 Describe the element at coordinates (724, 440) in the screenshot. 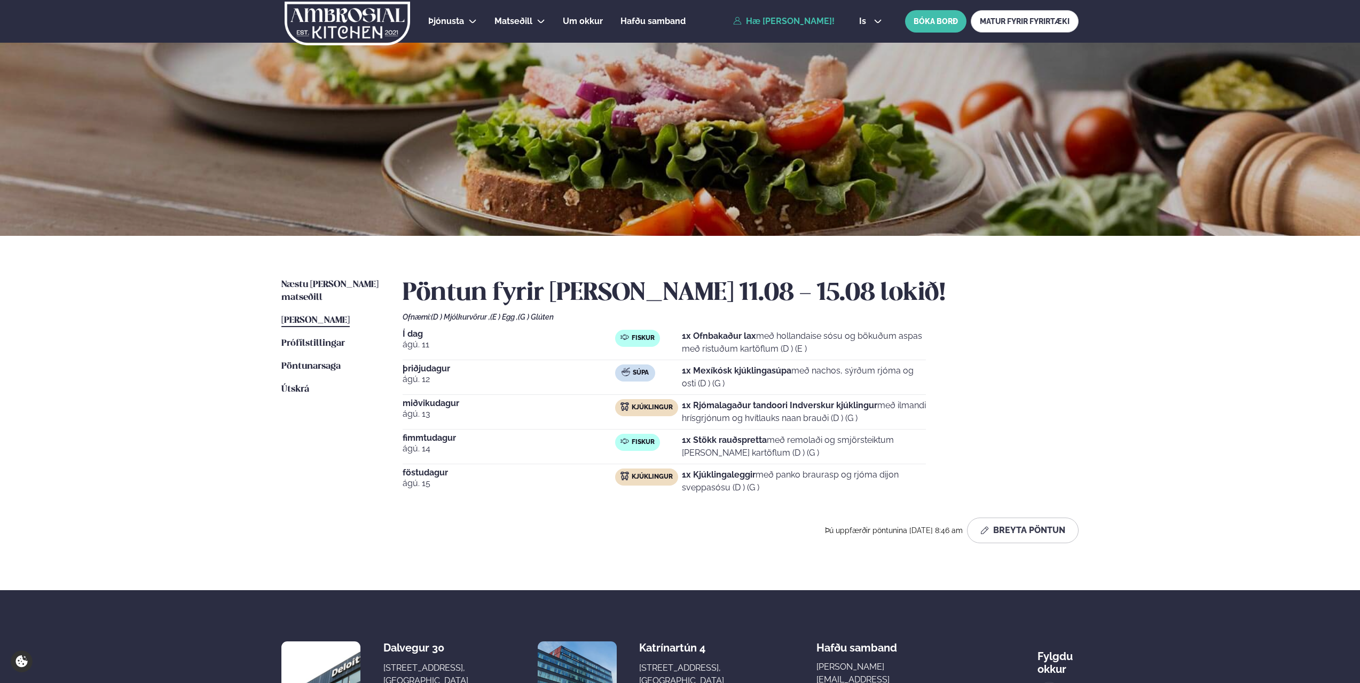

I see `strong: 1x Stökk rauðspretta` at that location.